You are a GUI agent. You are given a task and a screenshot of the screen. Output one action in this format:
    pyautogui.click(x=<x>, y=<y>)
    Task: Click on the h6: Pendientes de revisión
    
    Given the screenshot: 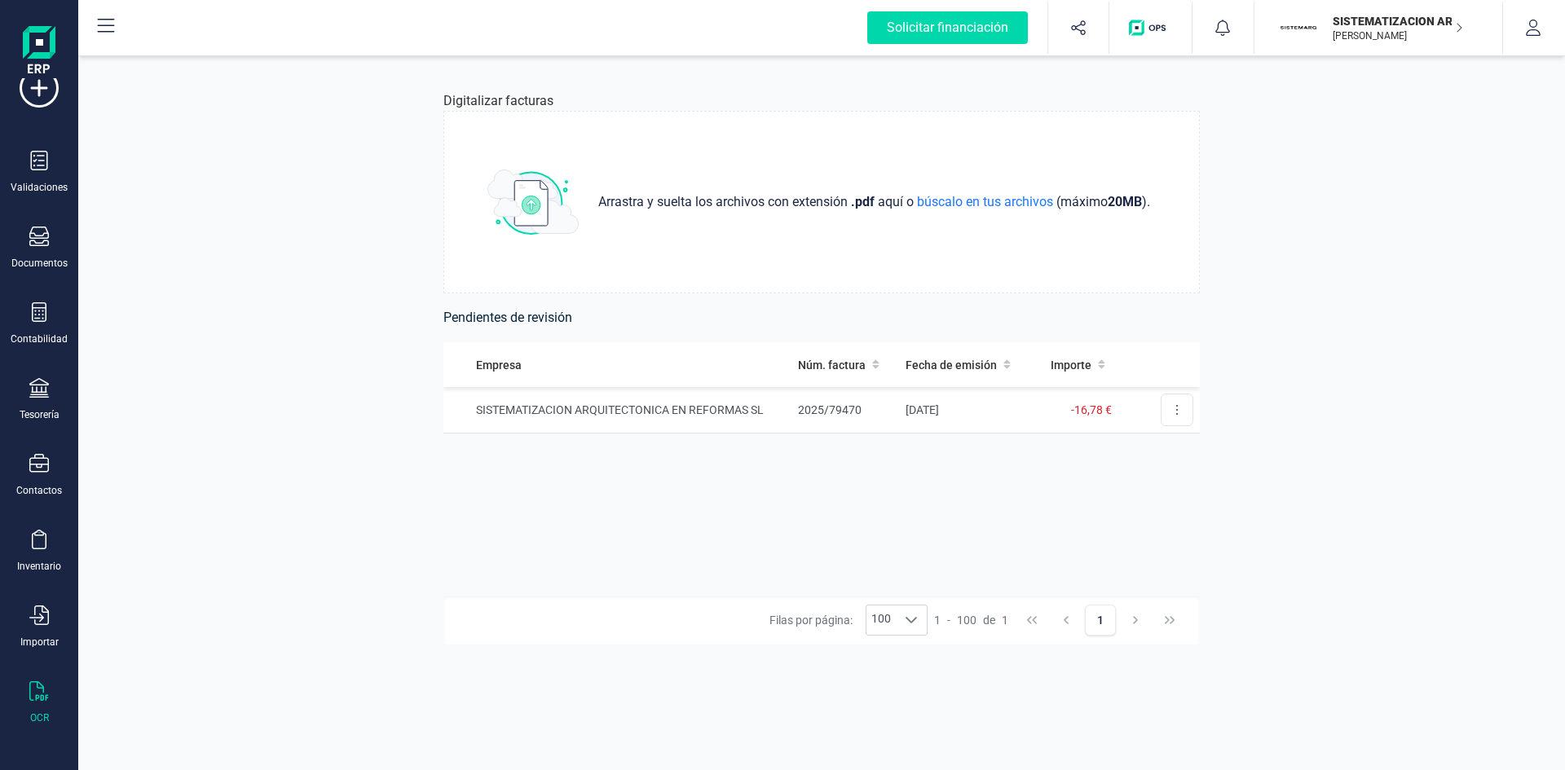 What is the action you would take?
    pyautogui.click(x=821, y=318)
    